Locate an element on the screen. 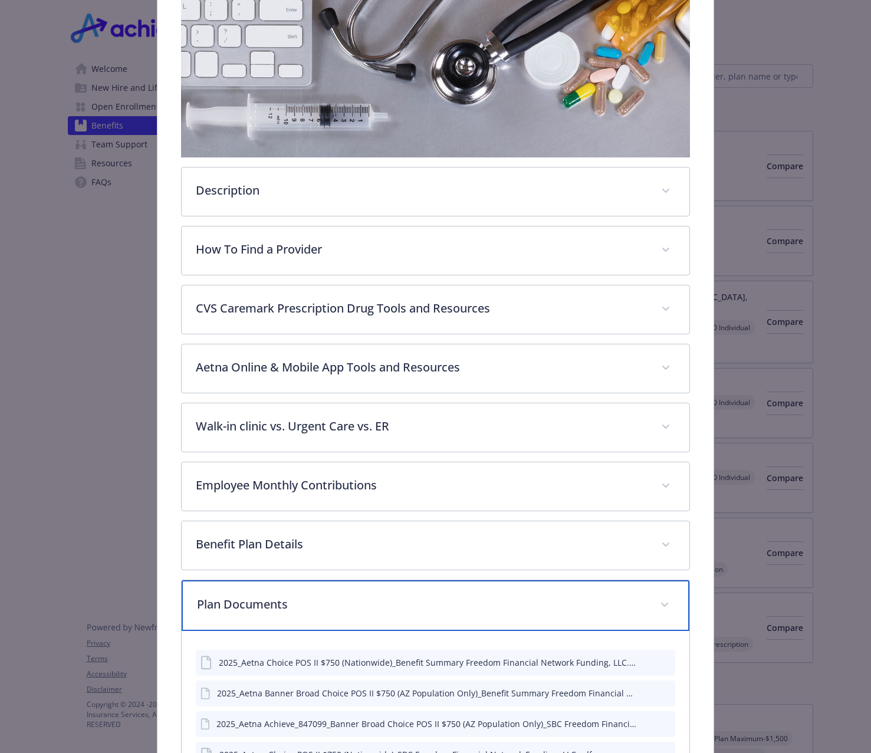  p: Employee Monthly Contributions is located at coordinates (421, 485).